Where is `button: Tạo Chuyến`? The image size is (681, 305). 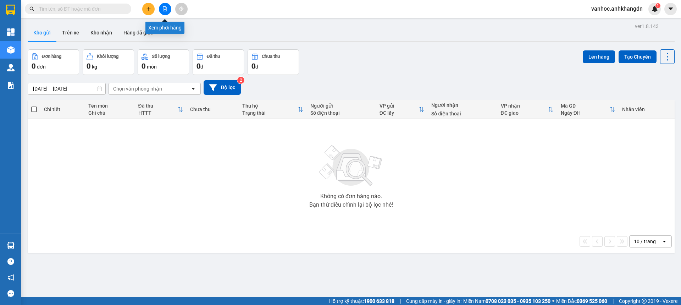 button: Tạo Chuyến is located at coordinates (638, 57).